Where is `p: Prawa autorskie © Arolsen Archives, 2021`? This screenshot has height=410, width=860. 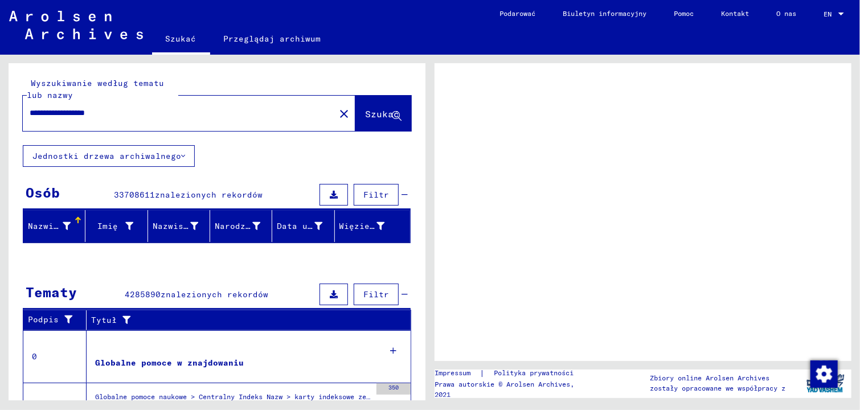
p: Prawa autorskie © Arolsen Archives, 2021 is located at coordinates (513, 390).